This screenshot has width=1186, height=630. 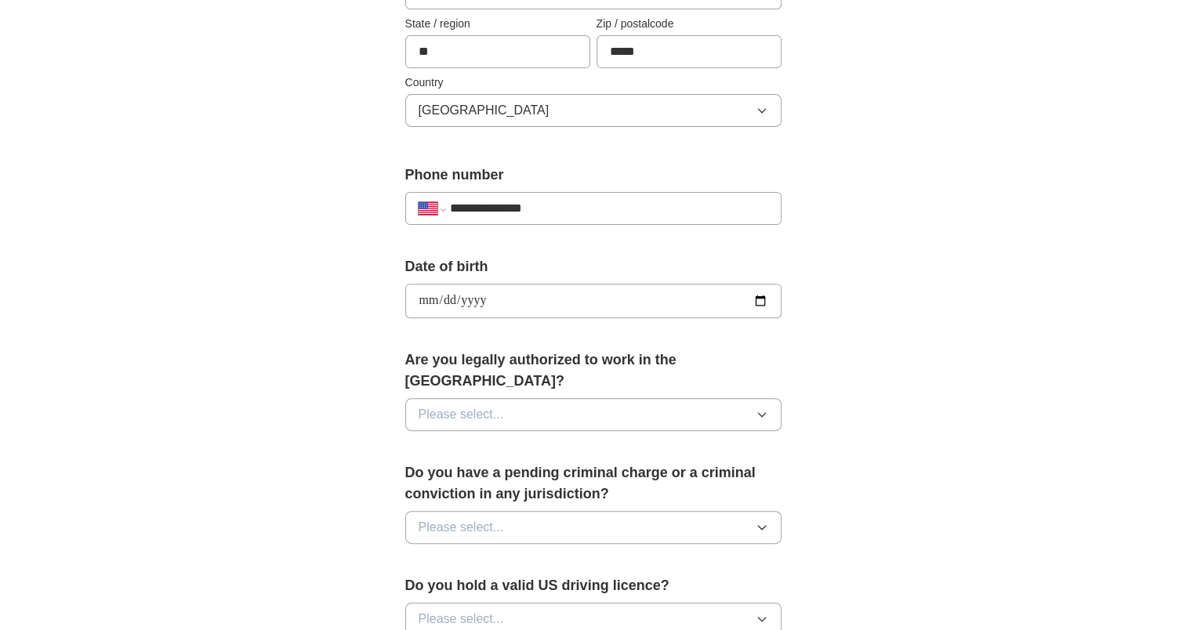 What do you see at coordinates (593, 585) in the screenshot?
I see `label: Do you hold a valid US driving licence?` at bounding box center [593, 585].